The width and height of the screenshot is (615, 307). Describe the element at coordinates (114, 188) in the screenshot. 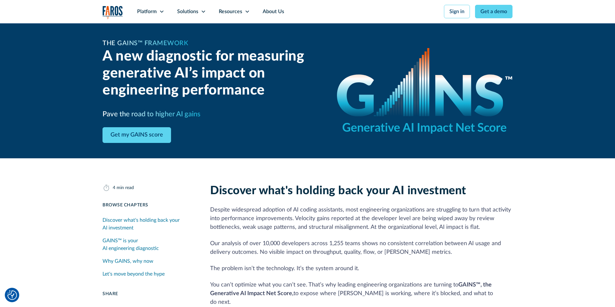

I see `div: 4` at that location.